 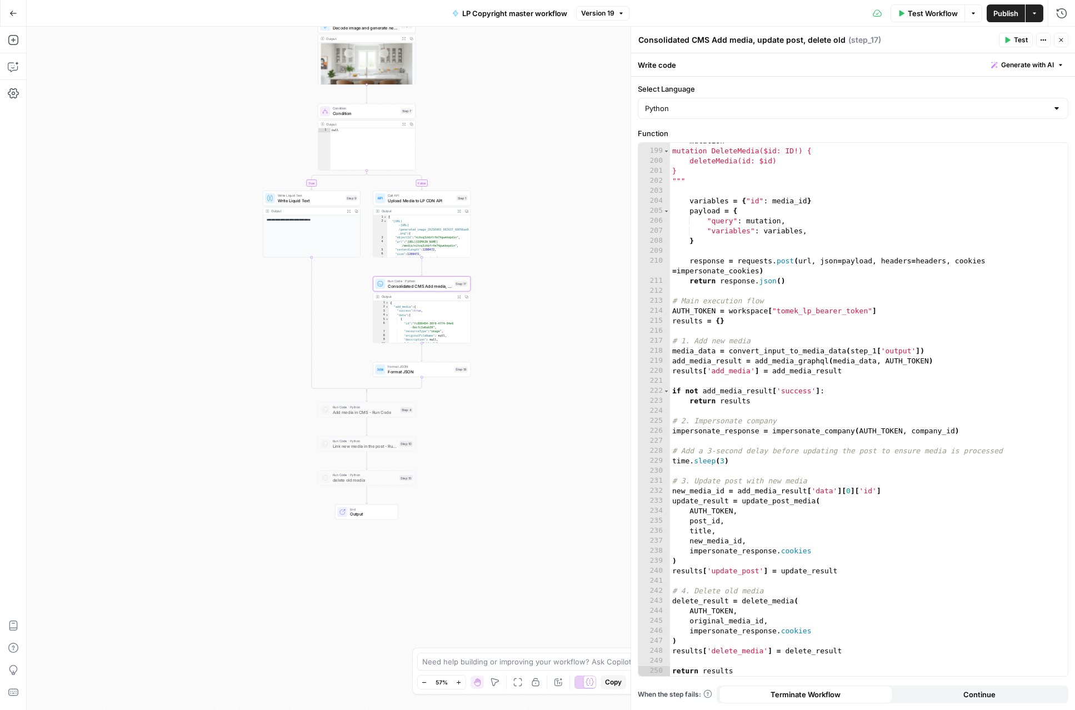 I want to click on div: 223, so click(x=654, y=401).